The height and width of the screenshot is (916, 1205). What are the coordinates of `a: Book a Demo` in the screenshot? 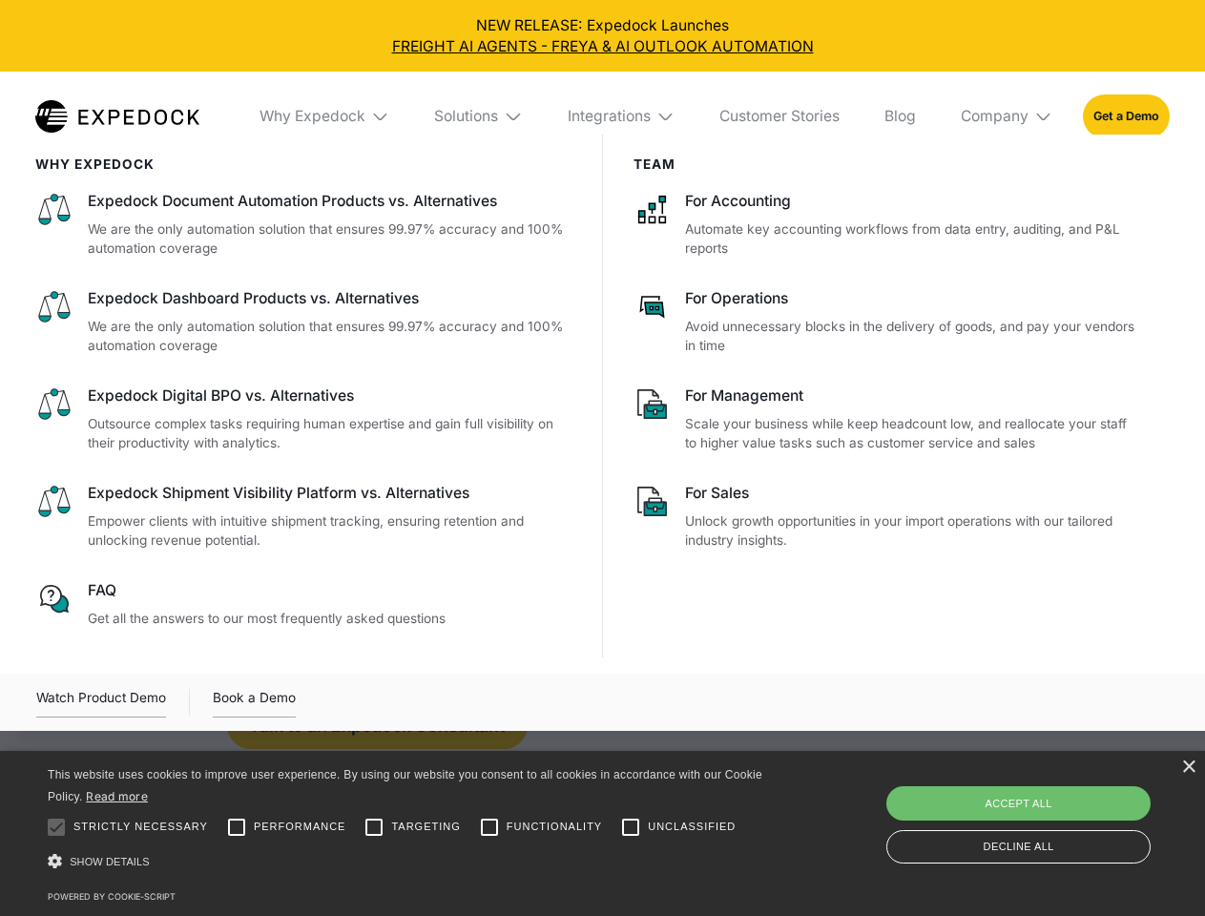 It's located at (254, 702).